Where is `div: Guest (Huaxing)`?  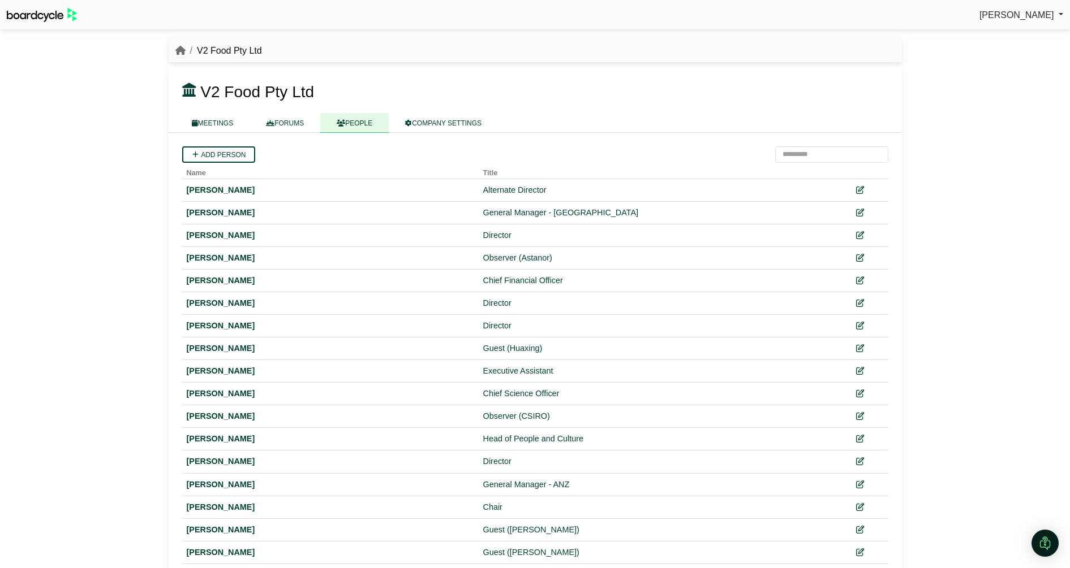
div: Guest (Huaxing) is located at coordinates (655, 348).